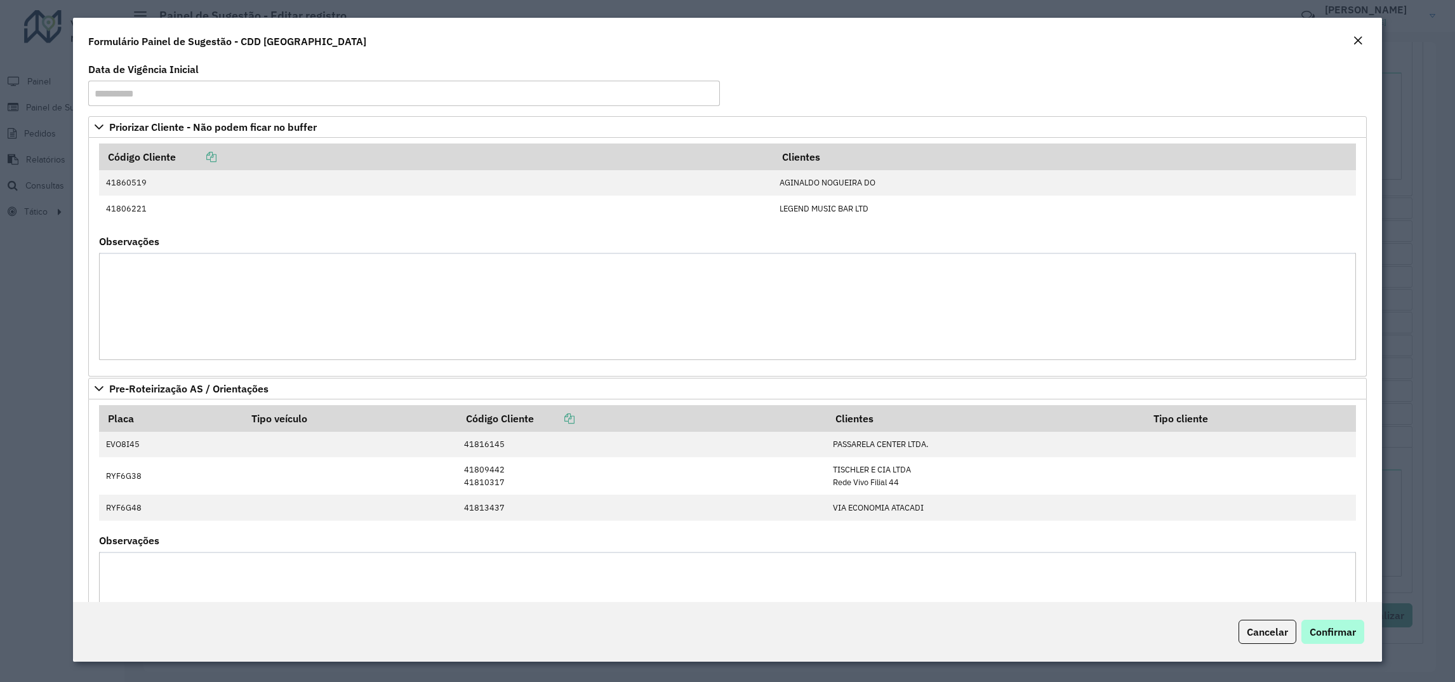 This screenshot has width=1455, height=682. I want to click on td: 41809442 41810317, so click(642, 475).